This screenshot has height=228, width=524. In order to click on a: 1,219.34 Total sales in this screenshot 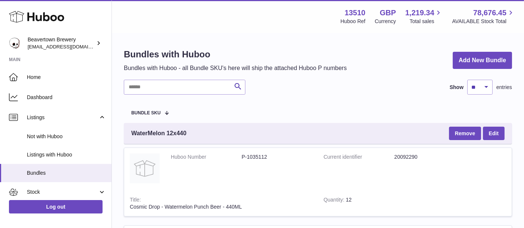, I will do `click(424, 16)`.